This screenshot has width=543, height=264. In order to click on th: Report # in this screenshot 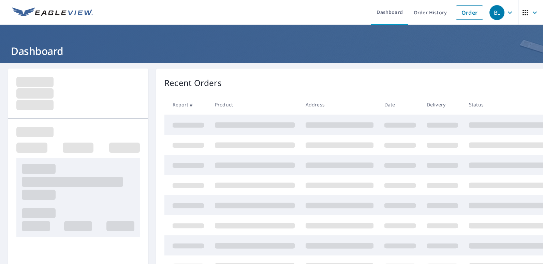, I will do `click(187, 104)`.